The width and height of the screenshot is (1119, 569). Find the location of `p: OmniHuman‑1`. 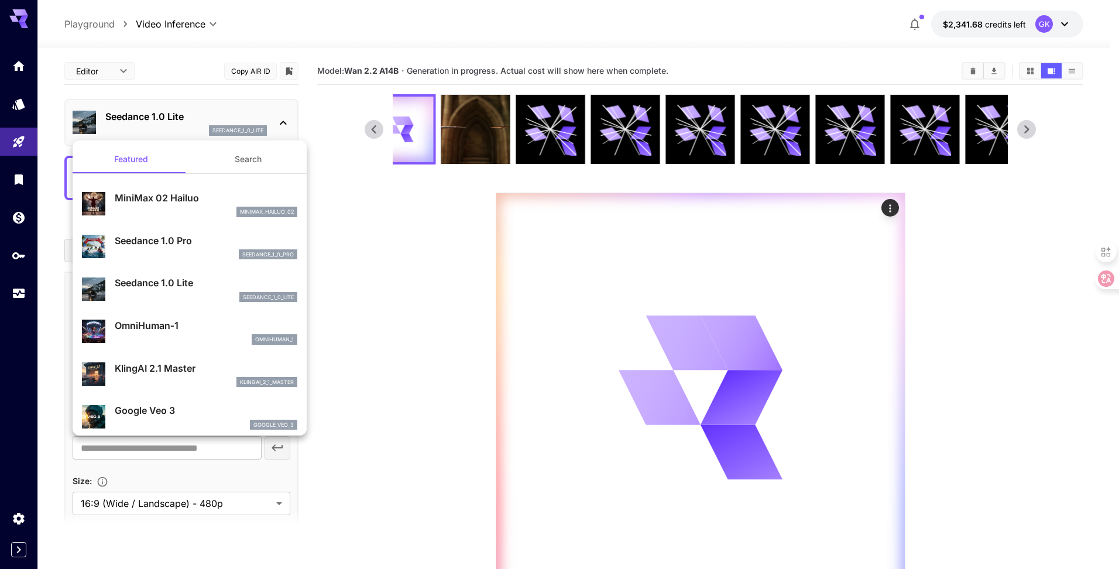

p: OmniHuman‑1 is located at coordinates (206, 326).